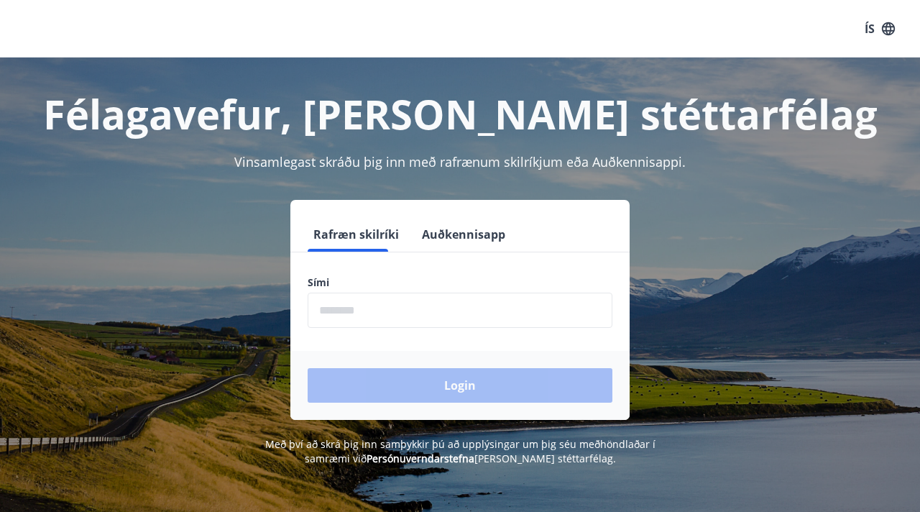  What do you see at coordinates (460, 283) in the screenshot?
I see `label: Sími` at bounding box center [460, 283].